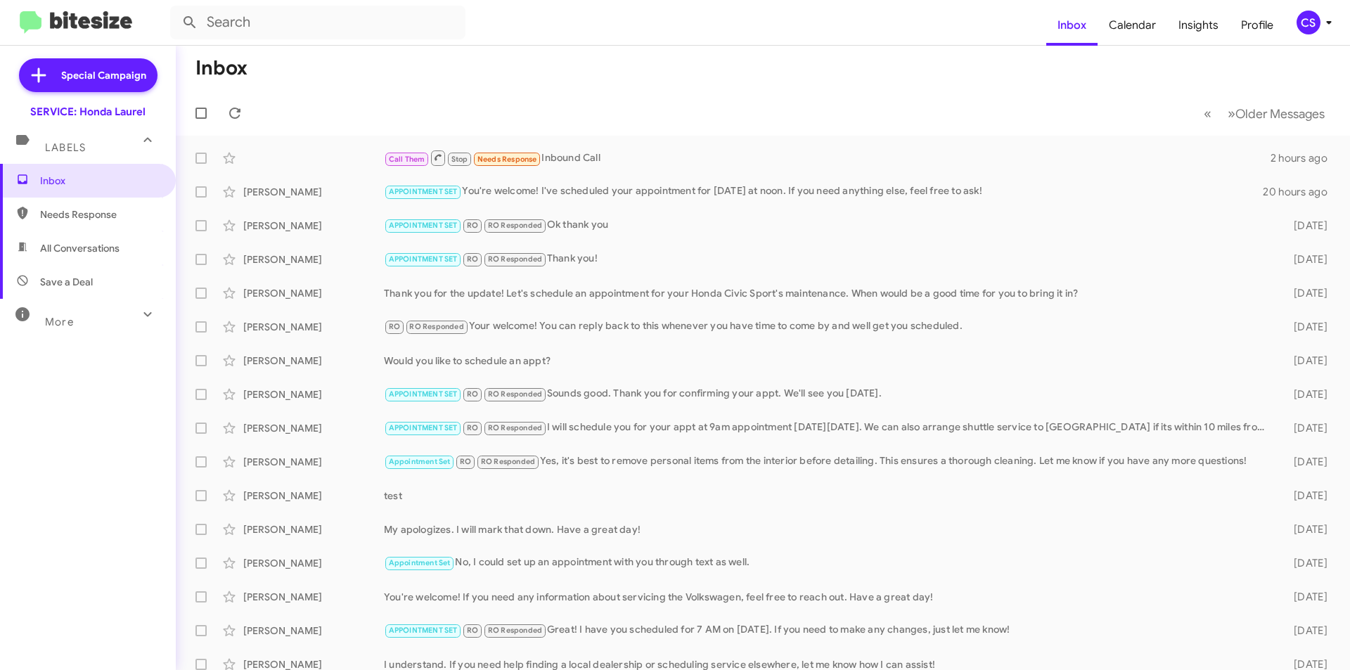 This screenshot has width=1350, height=670. I want to click on a: Calendar, so click(1132, 25).